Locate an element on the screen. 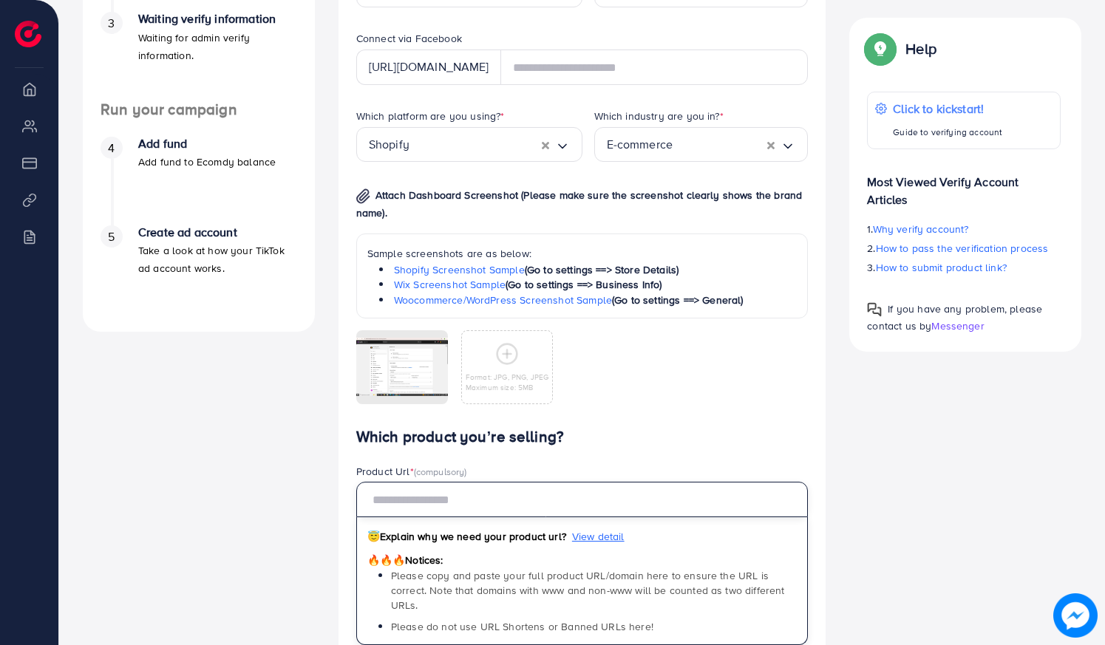 The image size is (1105, 645). span: How to pass the verification process is located at coordinates (962, 248).